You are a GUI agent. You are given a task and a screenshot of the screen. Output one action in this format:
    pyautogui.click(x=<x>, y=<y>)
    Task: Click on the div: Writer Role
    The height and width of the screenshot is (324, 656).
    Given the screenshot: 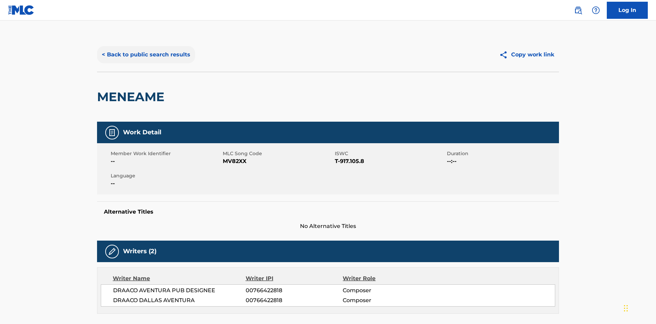 What is the action you would take?
    pyautogui.click(x=387, y=278)
    